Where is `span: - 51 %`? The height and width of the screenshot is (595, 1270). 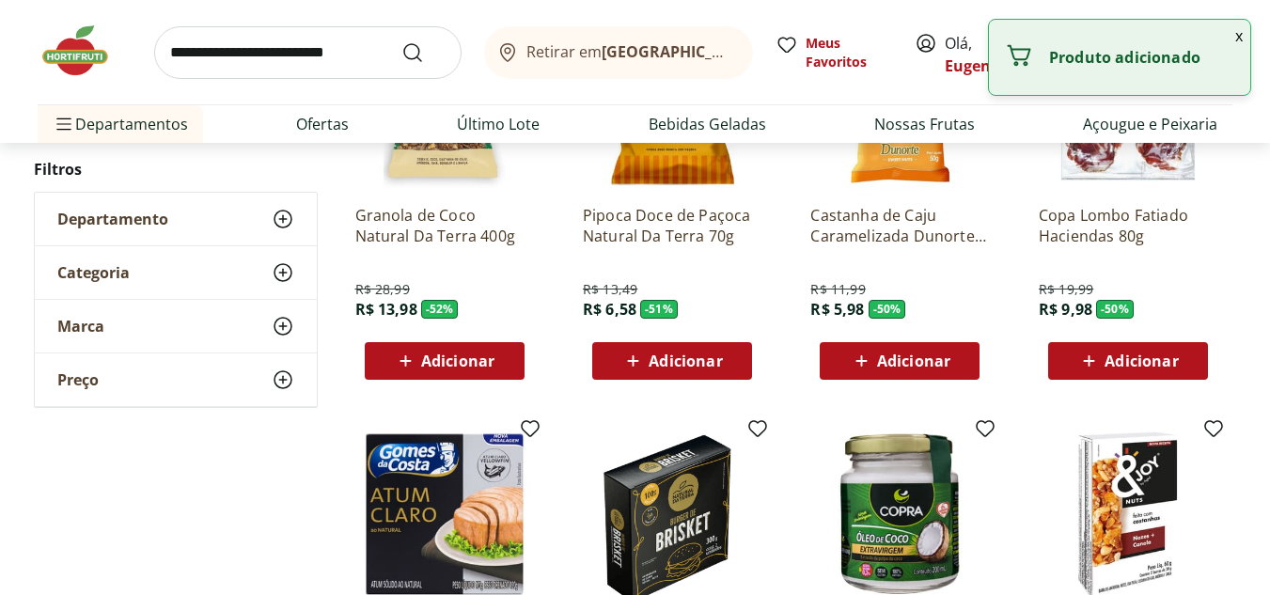 span: - 51 % is located at coordinates (659, 309).